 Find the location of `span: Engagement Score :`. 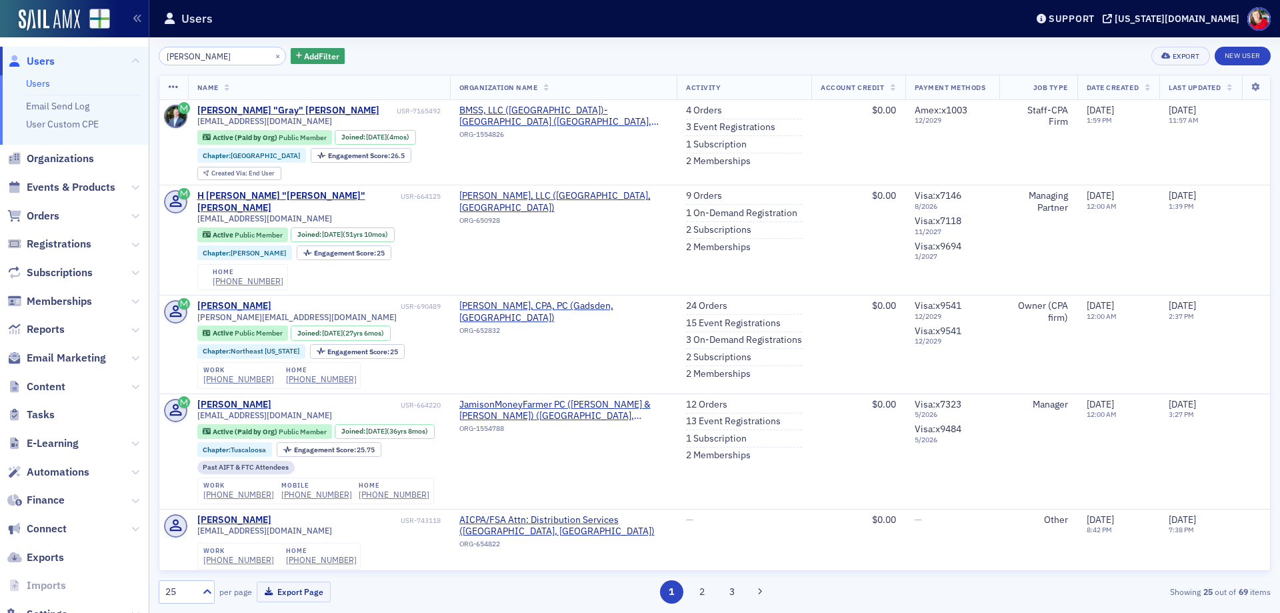

span: Engagement Score : is located at coordinates (359, 351).